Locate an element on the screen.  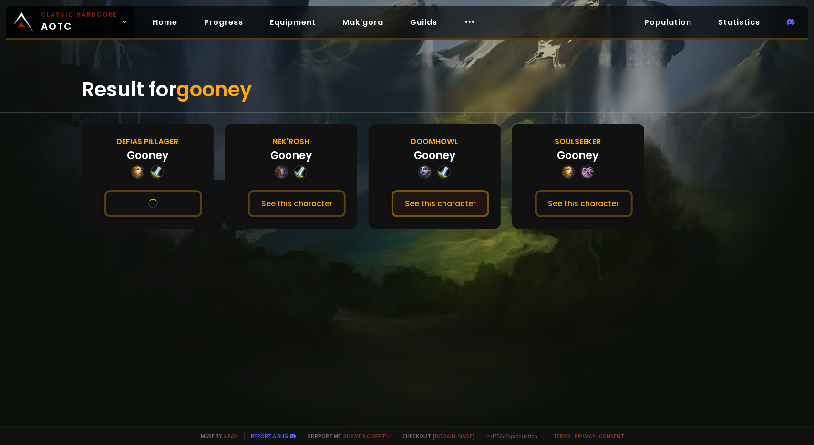
a: Mak'gora is located at coordinates (363, 22).